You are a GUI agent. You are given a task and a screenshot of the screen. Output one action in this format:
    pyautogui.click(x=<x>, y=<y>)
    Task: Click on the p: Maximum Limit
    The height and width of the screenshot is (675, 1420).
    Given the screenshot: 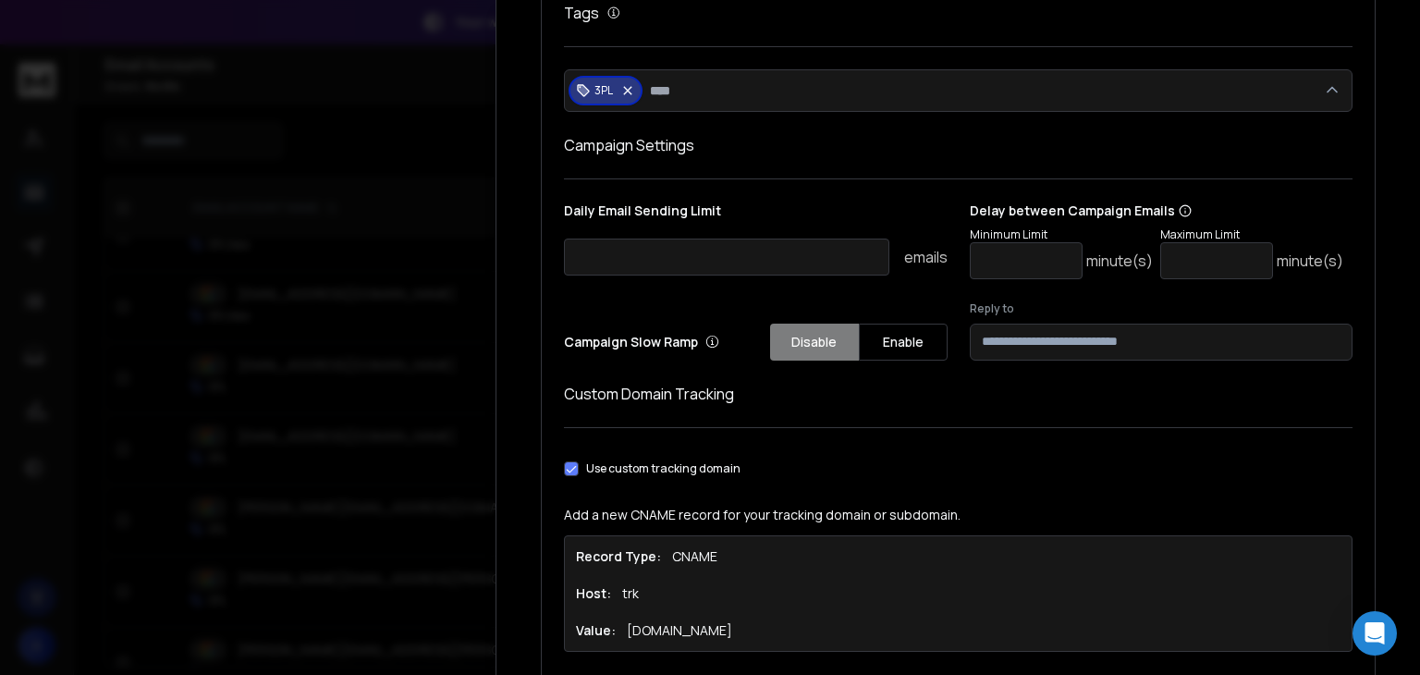 What is the action you would take?
    pyautogui.click(x=1251, y=235)
    